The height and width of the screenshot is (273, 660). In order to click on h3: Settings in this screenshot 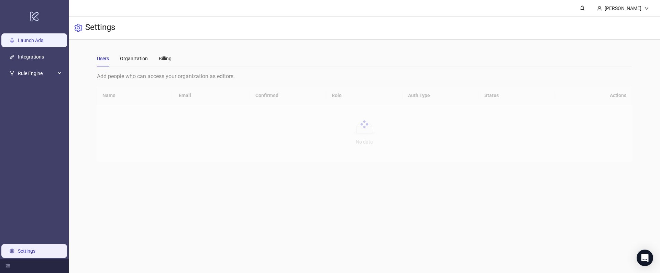, I will do `click(100, 28)`.